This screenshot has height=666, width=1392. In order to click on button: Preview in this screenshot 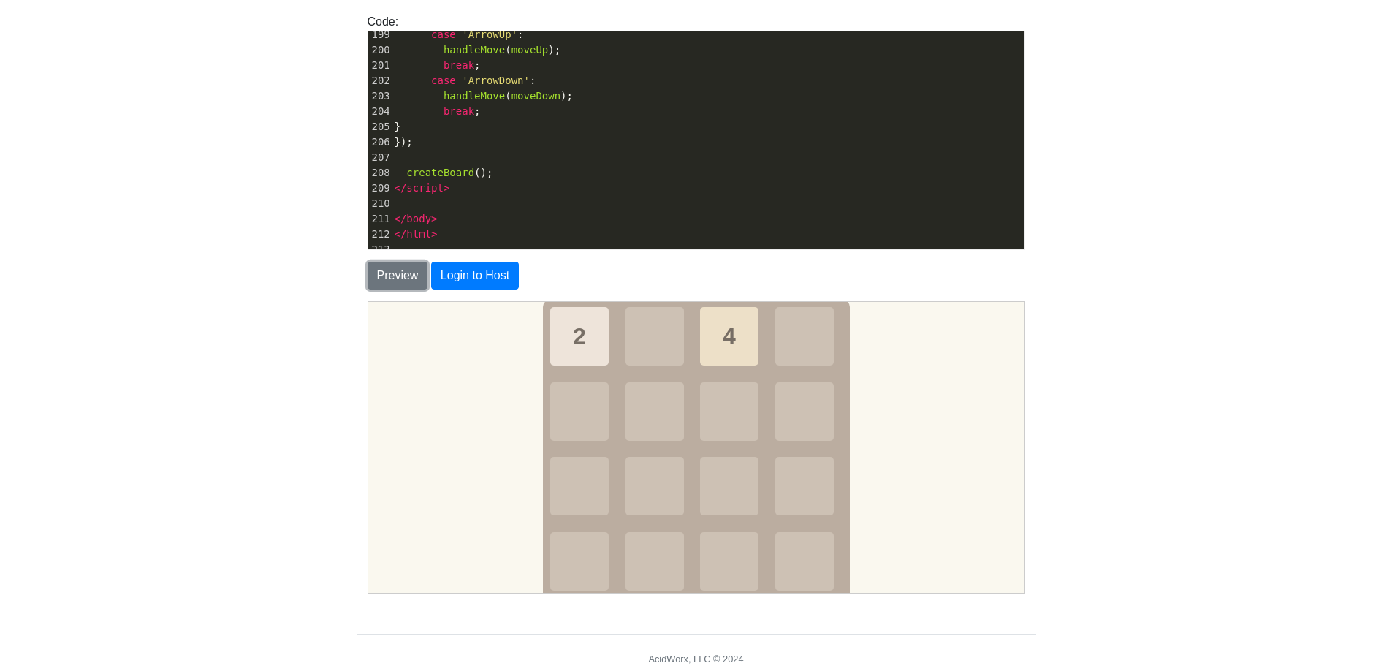, I will do `click(397, 275)`.